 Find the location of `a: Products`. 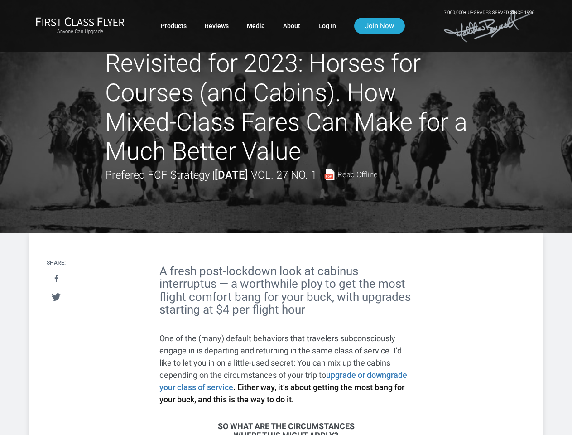

a: Products is located at coordinates (173, 26).